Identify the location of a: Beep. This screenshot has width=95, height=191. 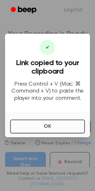
(24, 10).